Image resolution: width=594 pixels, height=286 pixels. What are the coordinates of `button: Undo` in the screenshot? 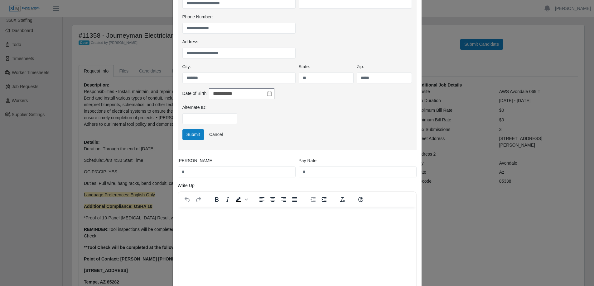 It's located at (187, 200).